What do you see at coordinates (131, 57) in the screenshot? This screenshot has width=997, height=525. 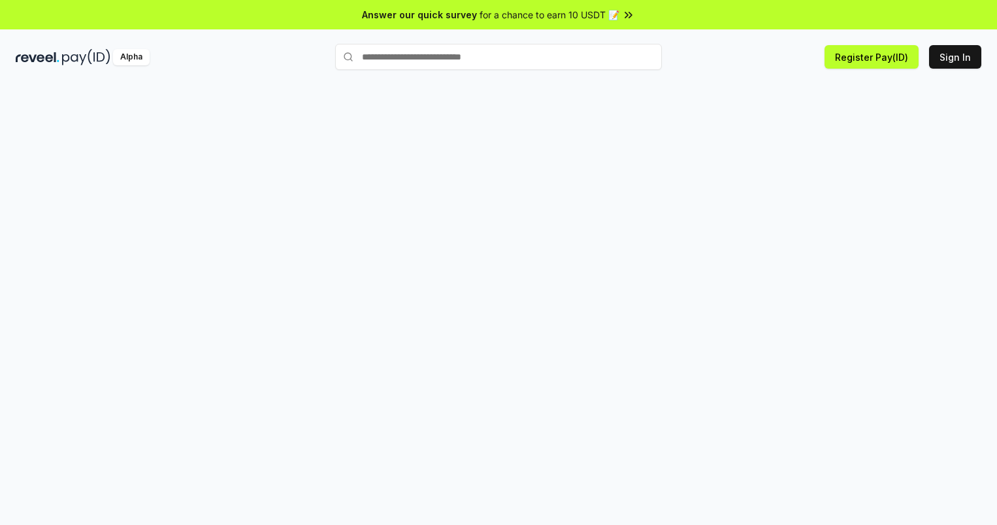 I see `div: Alpha` at bounding box center [131, 57].